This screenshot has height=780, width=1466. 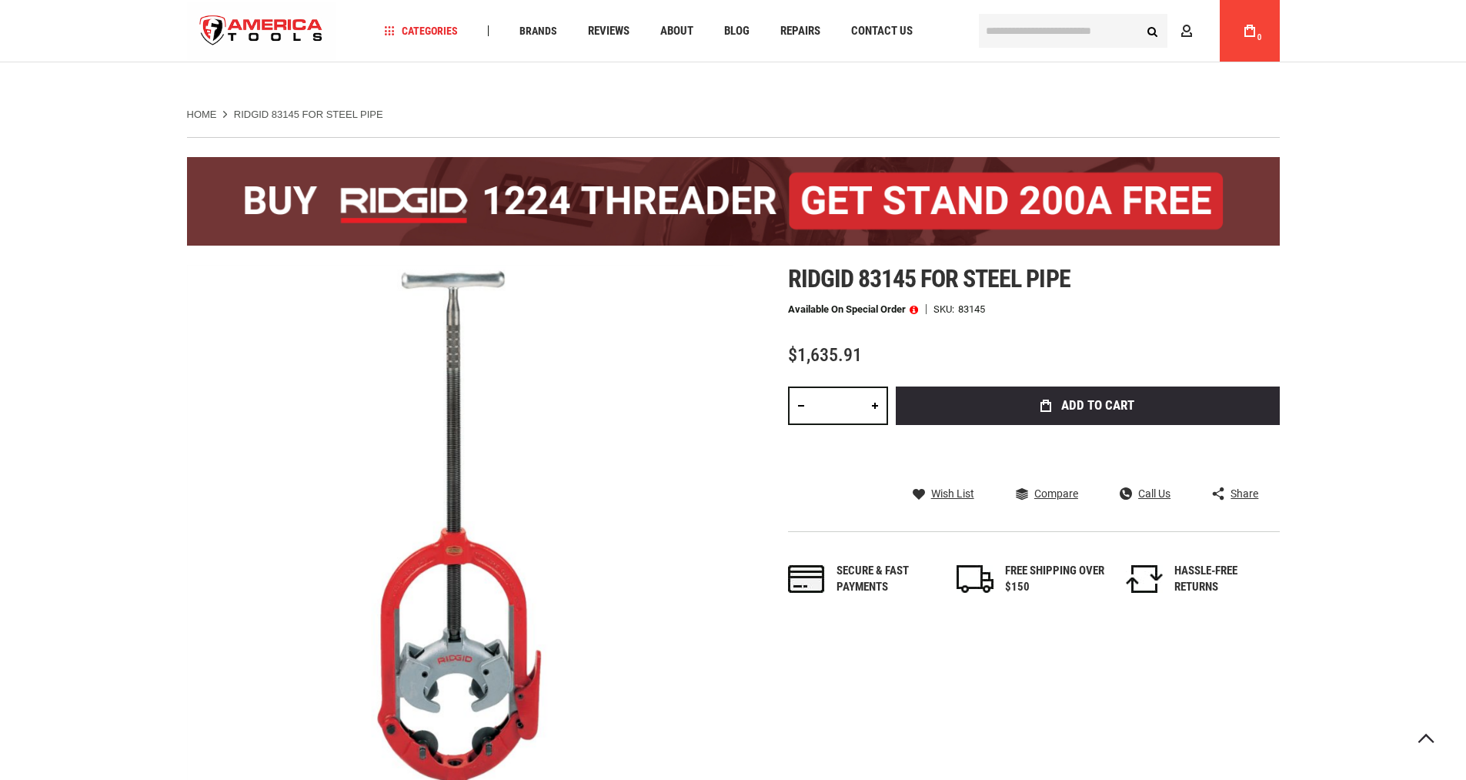 I want to click on div: HASSLE-FREE RETURNS, so click(x=1225, y=579).